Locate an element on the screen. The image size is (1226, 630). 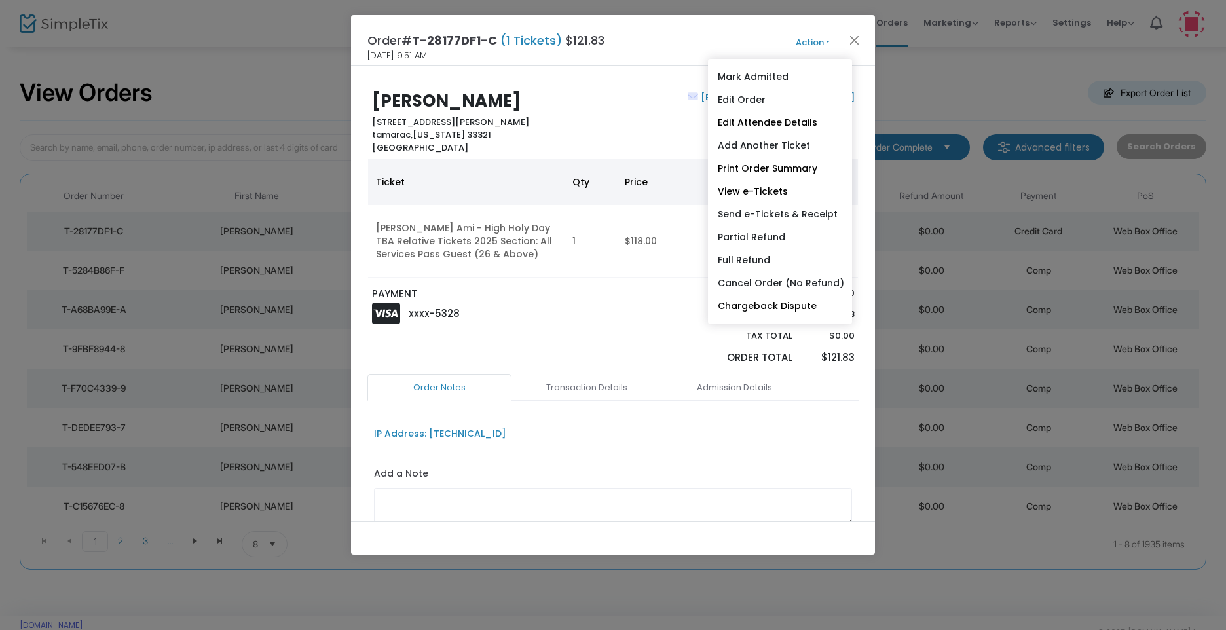
a: Cancel Order (No Refund) is located at coordinates (780, 283).